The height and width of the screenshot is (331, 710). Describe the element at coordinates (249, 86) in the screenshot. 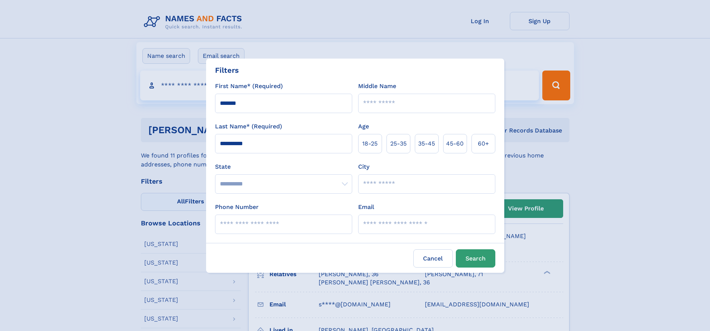

I see `label: First Name* (Required)` at that location.